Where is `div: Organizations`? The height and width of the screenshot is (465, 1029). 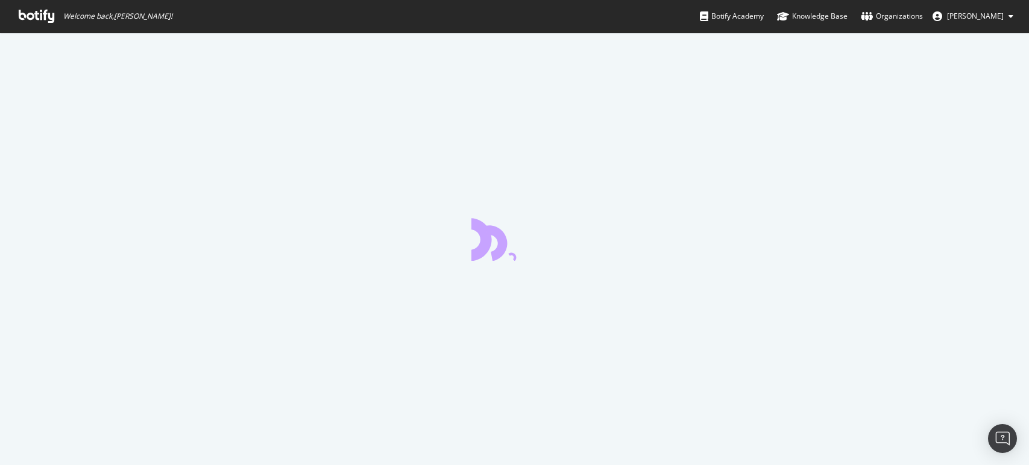
div: Organizations is located at coordinates (892, 16).